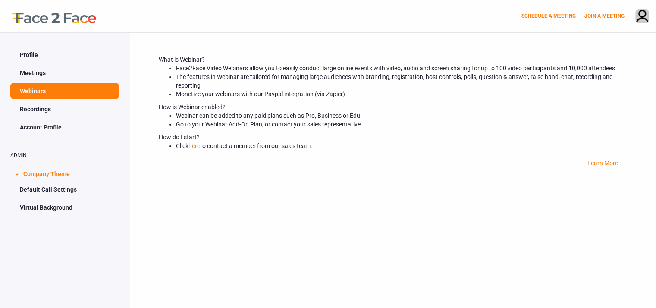 This screenshot has width=656, height=308. Describe the element at coordinates (65, 109) in the screenshot. I see `a: Recordings` at that location.